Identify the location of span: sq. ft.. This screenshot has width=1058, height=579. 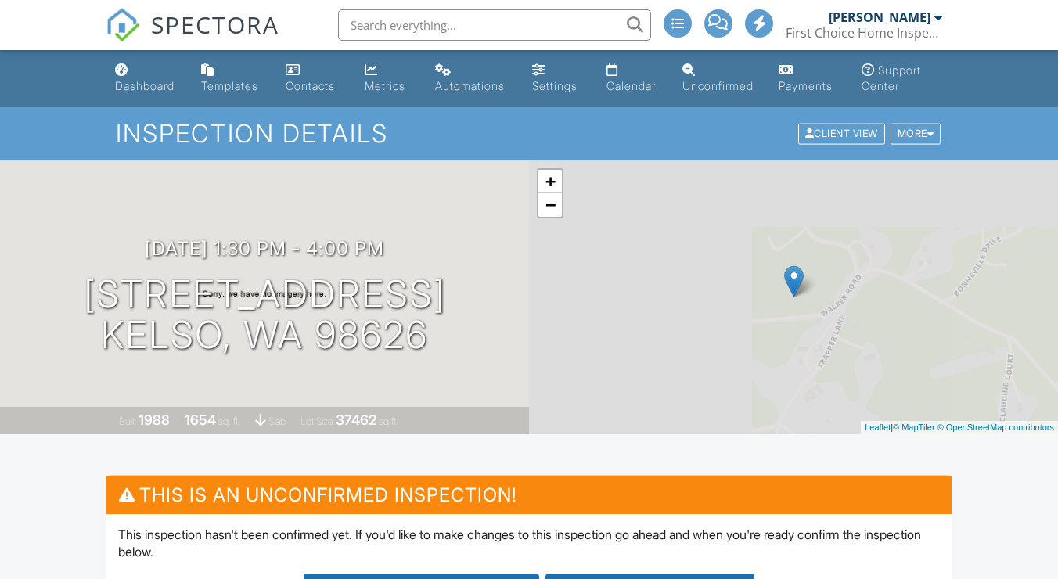
(229, 421).